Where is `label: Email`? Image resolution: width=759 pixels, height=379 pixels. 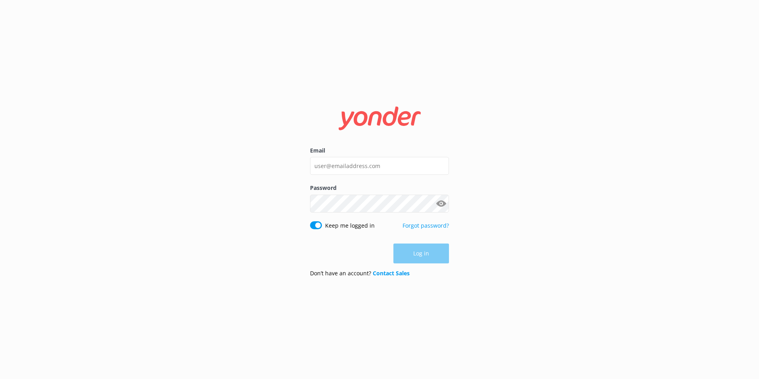 label: Email is located at coordinates (379, 150).